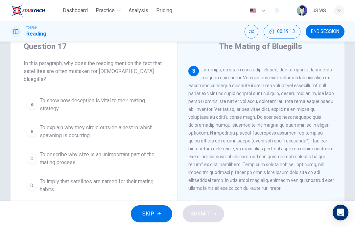 This screenshot has width=355, height=227. I want to click on span: Practice, so click(105, 11).